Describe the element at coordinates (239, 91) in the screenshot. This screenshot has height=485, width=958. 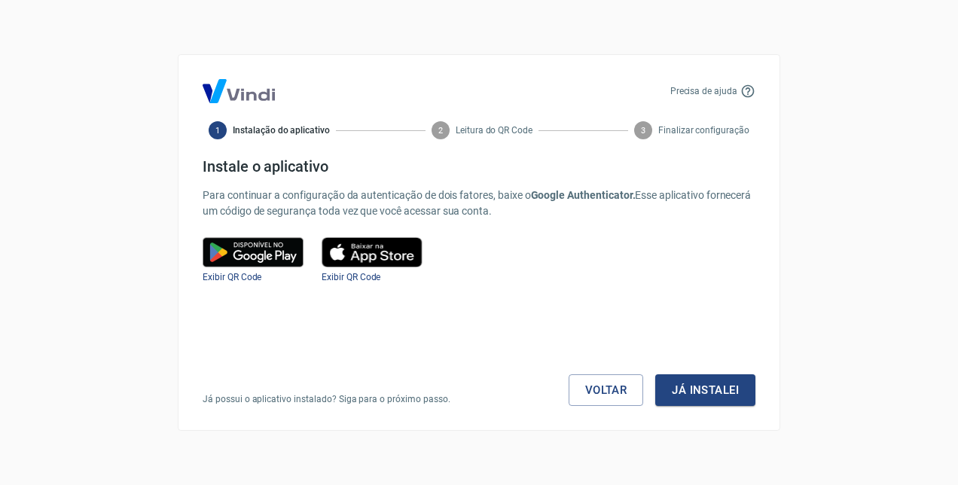
I see `img: Logo Vind` at that location.